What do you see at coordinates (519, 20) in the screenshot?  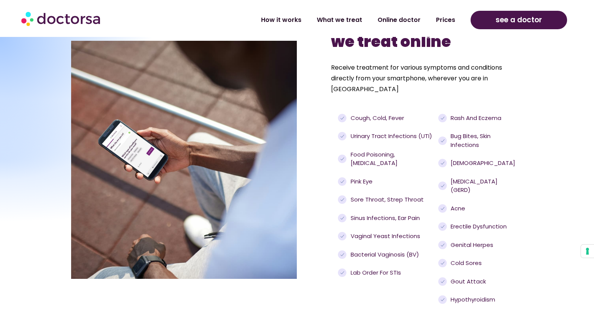 I see `a: see a doctor` at bounding box center [519, 20].